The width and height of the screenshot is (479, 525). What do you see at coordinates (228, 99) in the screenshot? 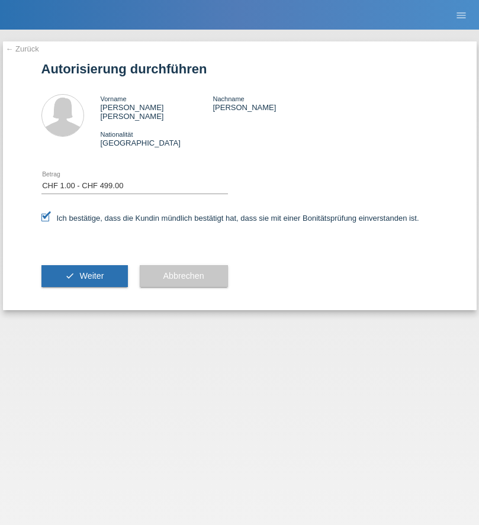
I see `span: Nachname` at bounding box center [228, 99].